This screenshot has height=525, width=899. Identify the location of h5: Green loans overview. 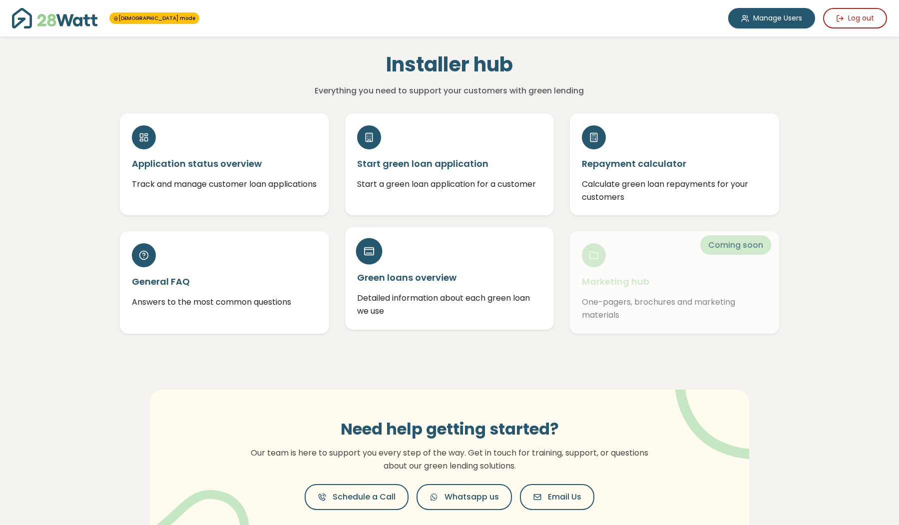
(450, 277).